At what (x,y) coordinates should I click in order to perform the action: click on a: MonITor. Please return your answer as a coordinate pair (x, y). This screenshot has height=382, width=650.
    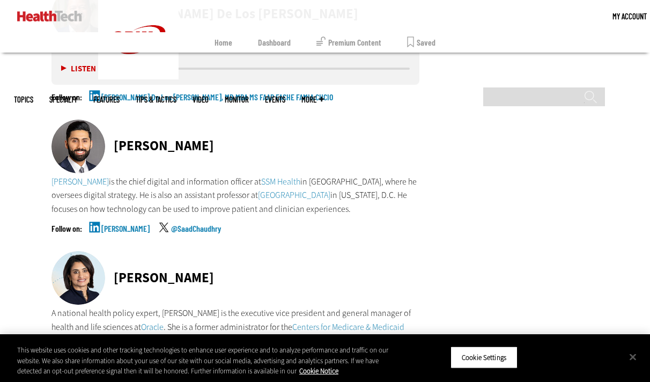
    Looking at the image, I should click on (236, 99).